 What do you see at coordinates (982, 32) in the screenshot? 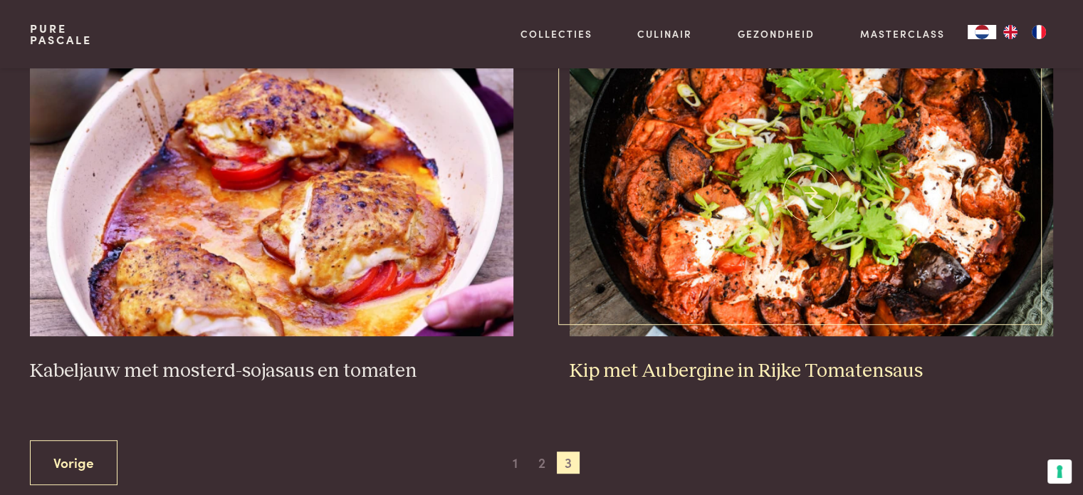
I see `a: NL` at bounding box center [982, 32].